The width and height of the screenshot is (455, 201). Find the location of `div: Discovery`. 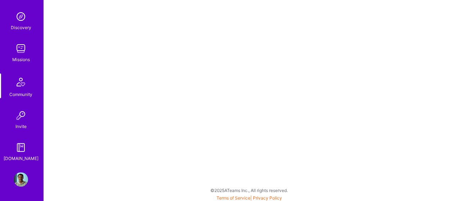

div: Discovery is located at coordinates (21, 27).